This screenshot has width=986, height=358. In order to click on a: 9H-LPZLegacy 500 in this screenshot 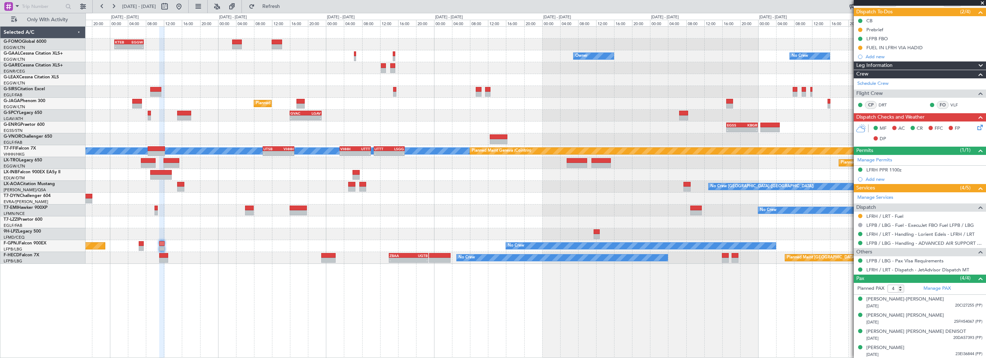, I will do `click(22, 231)`.